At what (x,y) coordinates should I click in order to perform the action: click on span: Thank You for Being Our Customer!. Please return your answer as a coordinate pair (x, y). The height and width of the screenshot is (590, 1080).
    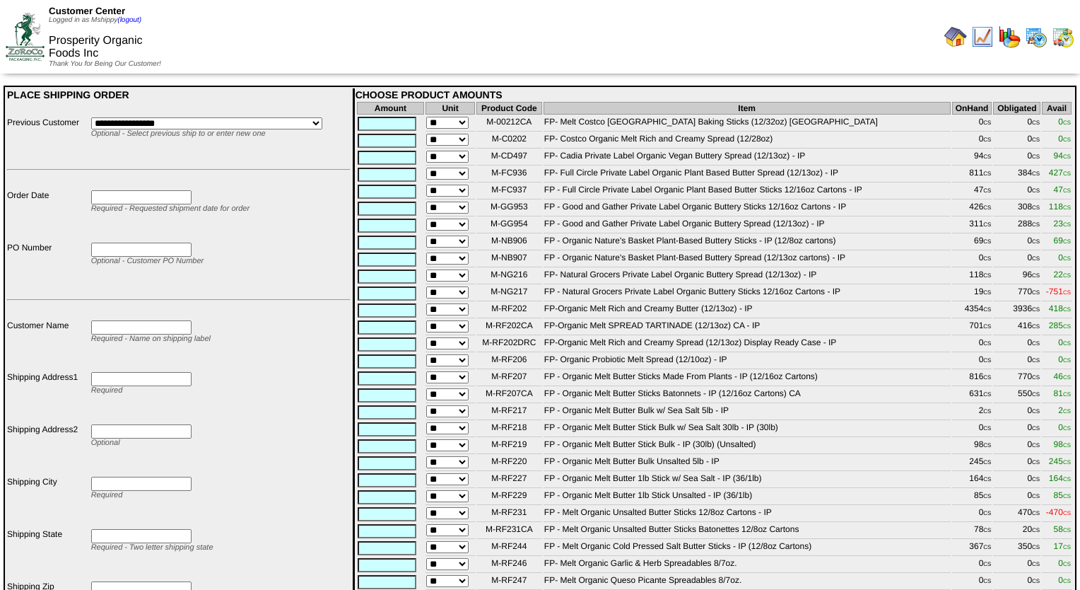
    Looking at the image, I should click on (105, 64).